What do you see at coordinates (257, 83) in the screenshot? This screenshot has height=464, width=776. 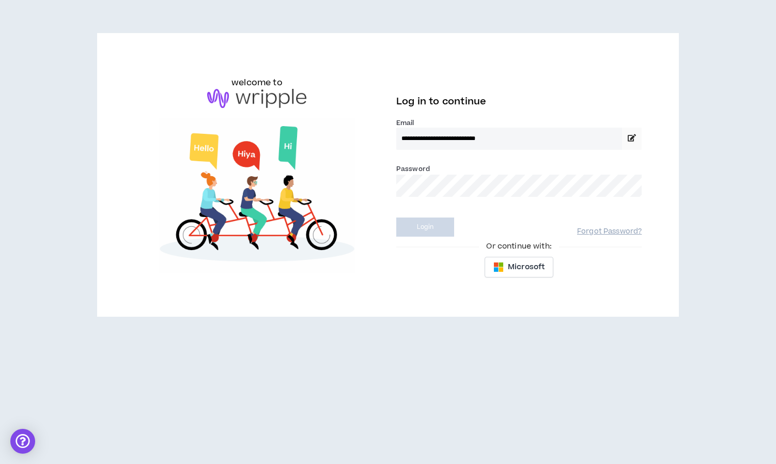 I see `h6: welcome to` at bounding box center [257, 83].